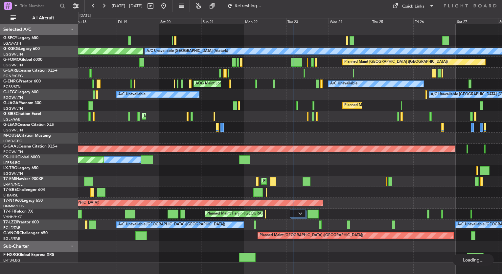 The image size is (502, 274). Describe the element at coordinates (27, 136) in the screenshot. I see `a: M-OUSECitation Mustang` at that location.